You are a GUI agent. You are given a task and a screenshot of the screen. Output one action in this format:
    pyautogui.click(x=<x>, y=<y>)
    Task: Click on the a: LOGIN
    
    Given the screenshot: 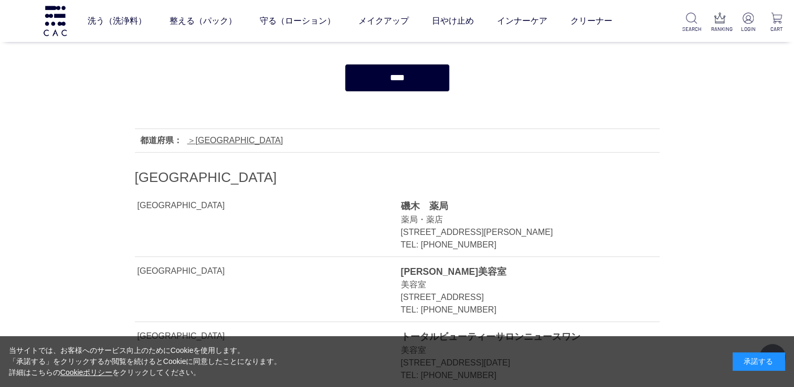 What is the action you would take?
    pyautogui.click(x=748, y=23)
    